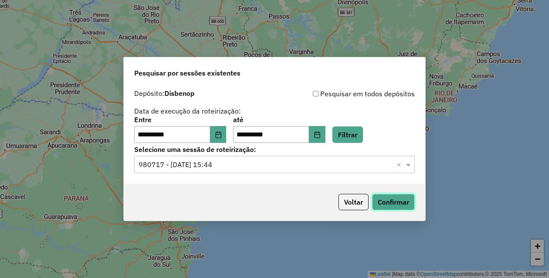 The width and height of the screenshot is (549, 278). Describe the element at coordinates (275, 149) in the screenshot. I see `label: Selecione uma sessão de roteirização:` at that location.